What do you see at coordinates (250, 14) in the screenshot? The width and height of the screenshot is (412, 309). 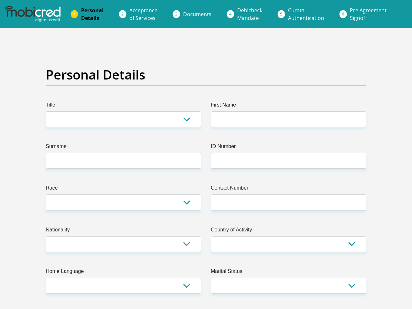 I see `a: DebicheckMandate` at bounding box center [250, 14].